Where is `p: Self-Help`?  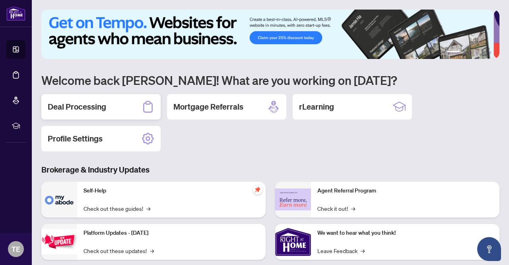 p: Self-Help is located at coordinates (172, 191).